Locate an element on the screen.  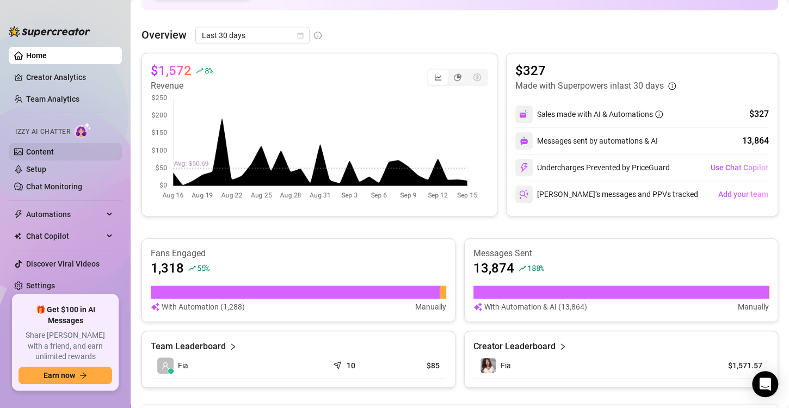
article: Overview is located at coordinates (164, 35).